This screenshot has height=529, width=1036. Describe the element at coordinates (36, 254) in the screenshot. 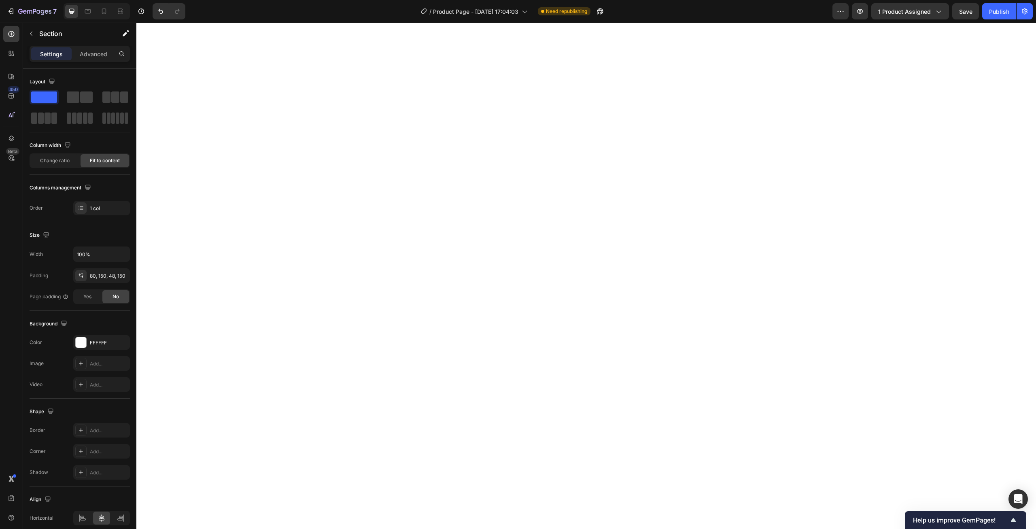

I see `div: Width` at that location.